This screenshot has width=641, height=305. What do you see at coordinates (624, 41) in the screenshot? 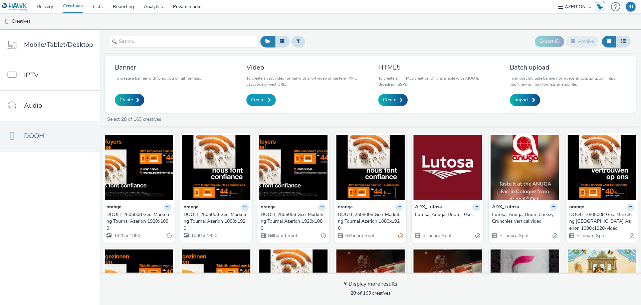
I see `button: Table` at bounding box center [624, 41].